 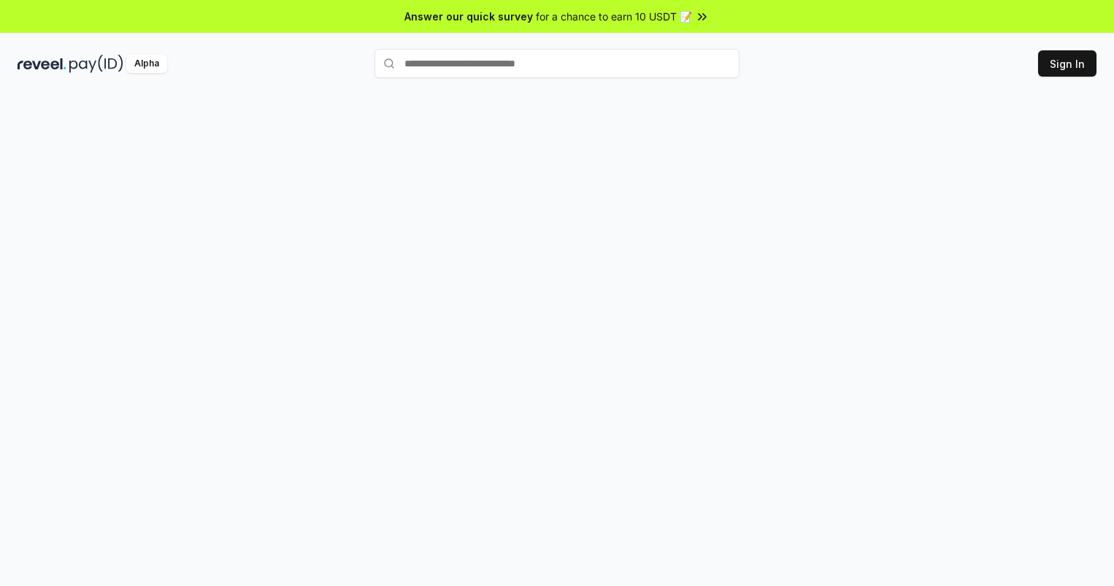 I want to click on span: for a chance to earn 10 USDT 📝, so click(x=614, y=16).